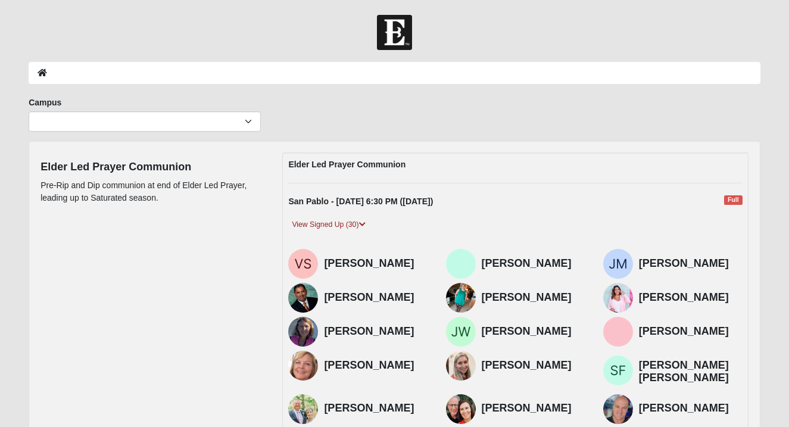  I want to click on img: Noelle Parker, so click(461, 298).